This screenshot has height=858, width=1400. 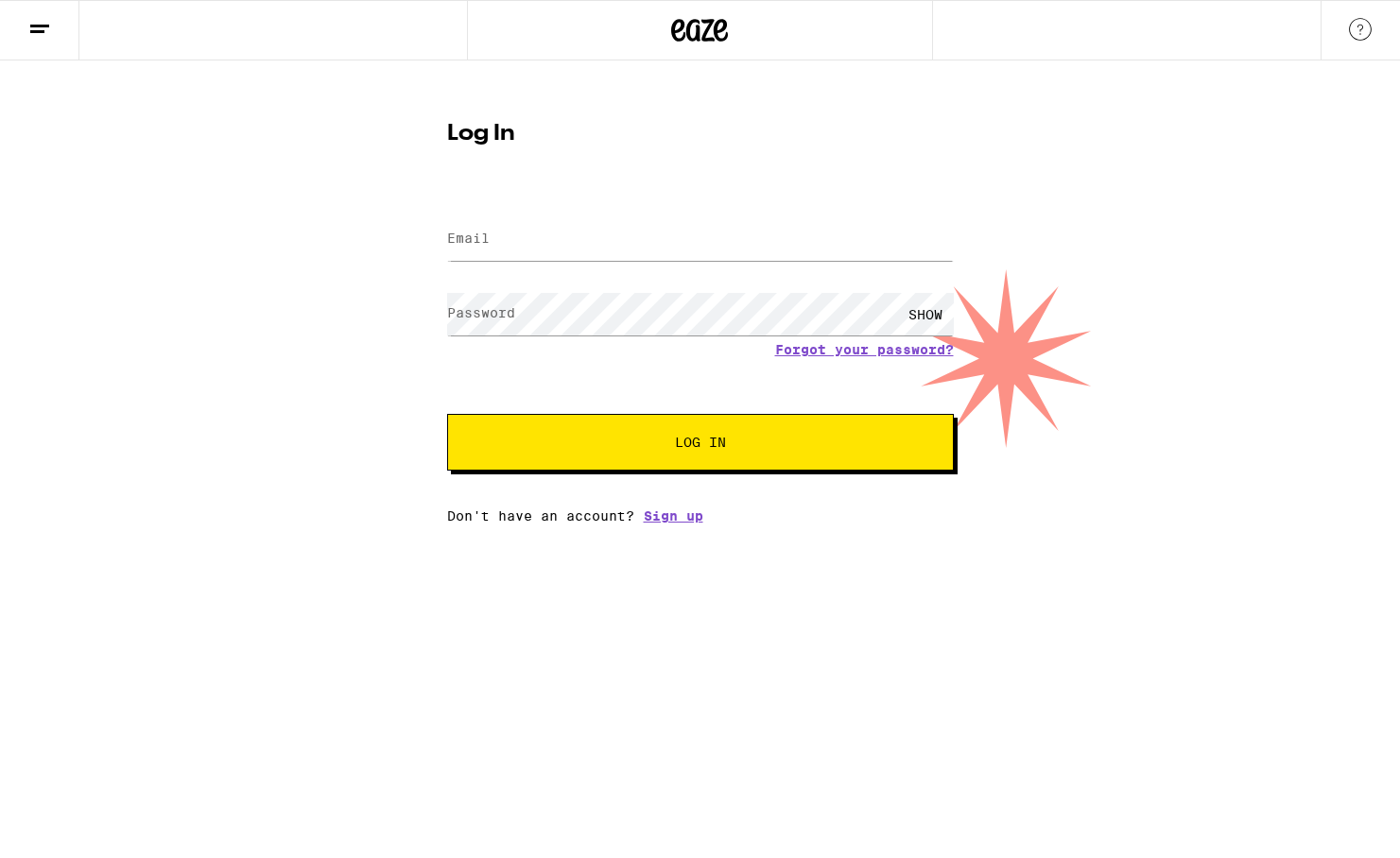 I want to click on span: Log In, so click(x=700, y=442).